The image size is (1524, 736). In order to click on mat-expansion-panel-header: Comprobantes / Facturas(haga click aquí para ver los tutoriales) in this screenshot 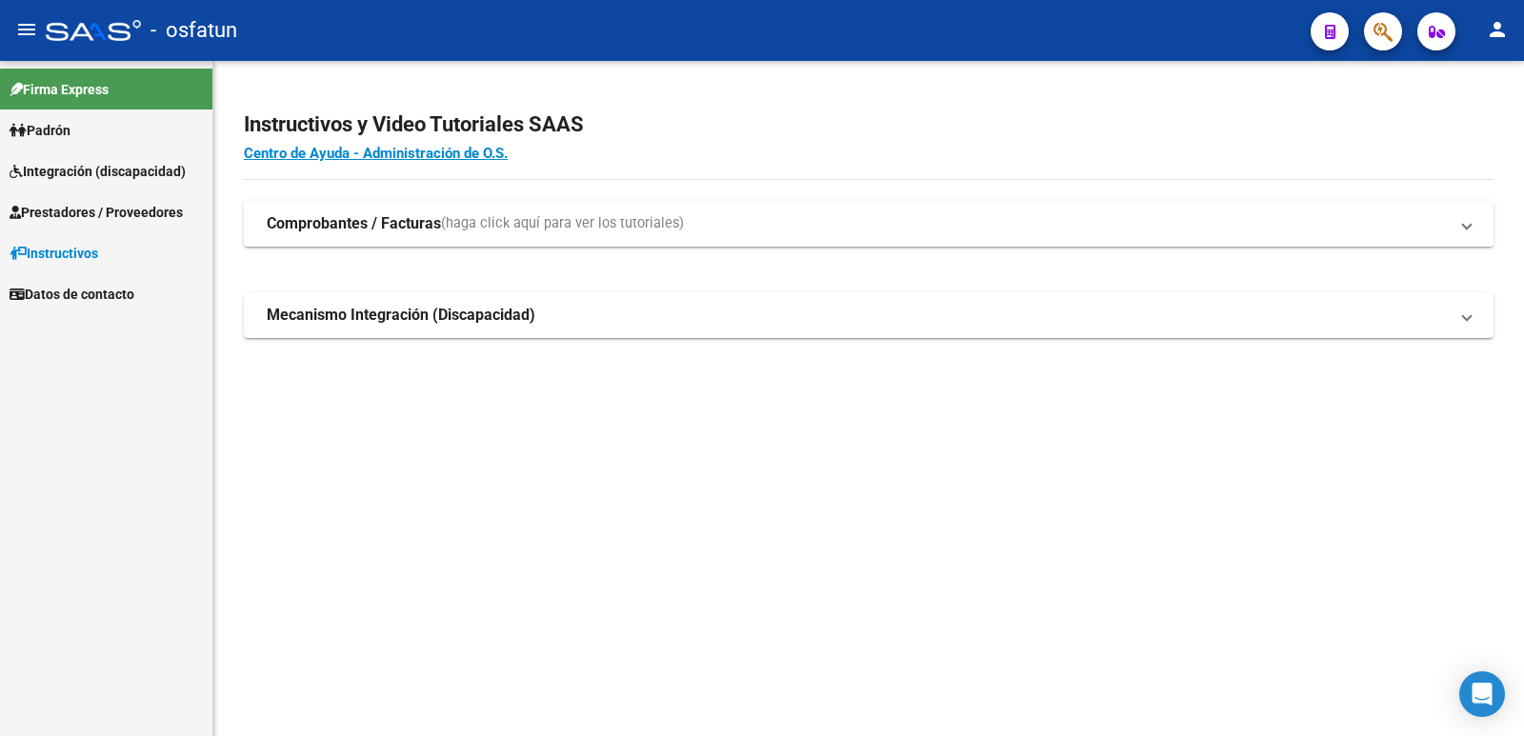, I will do `click(869, 224)`.